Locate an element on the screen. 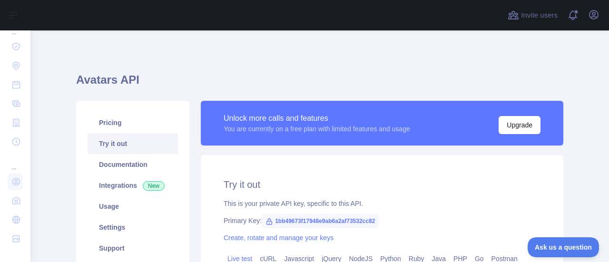  a: Support is located at coordinates (133, 248).